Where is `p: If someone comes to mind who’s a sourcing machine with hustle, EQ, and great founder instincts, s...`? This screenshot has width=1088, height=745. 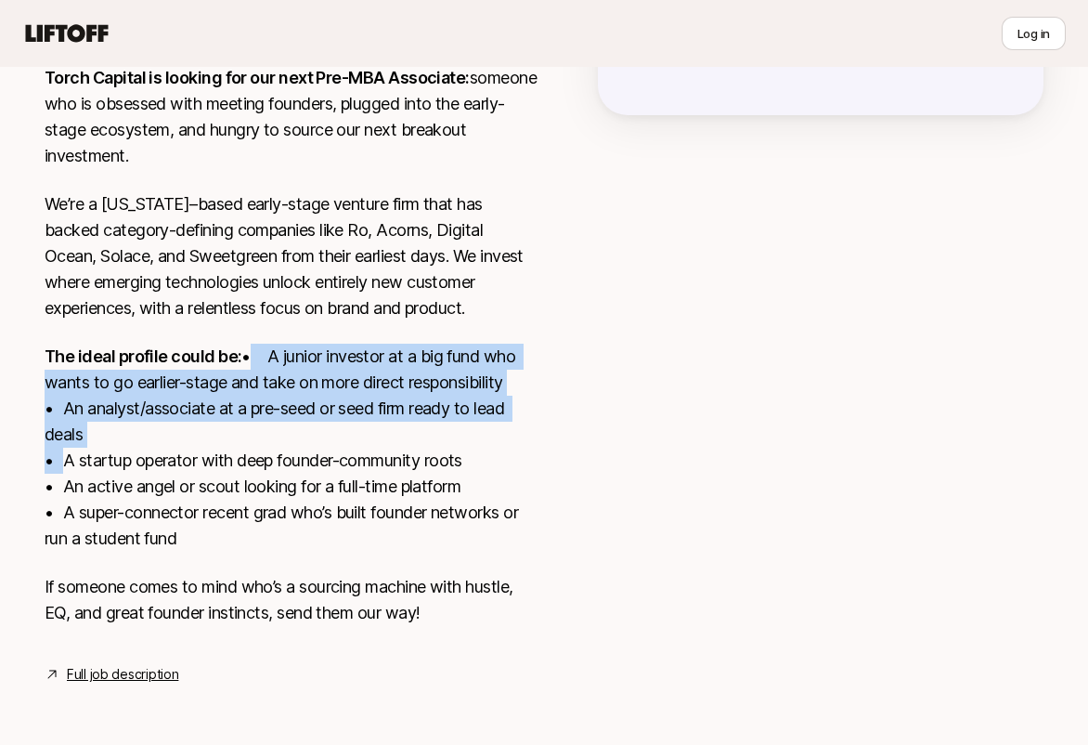
p: If someone comes to mind who’s a sourcing machine with hustle, EQ, and great founder instincts, s... is located at coordinates (292, 600).